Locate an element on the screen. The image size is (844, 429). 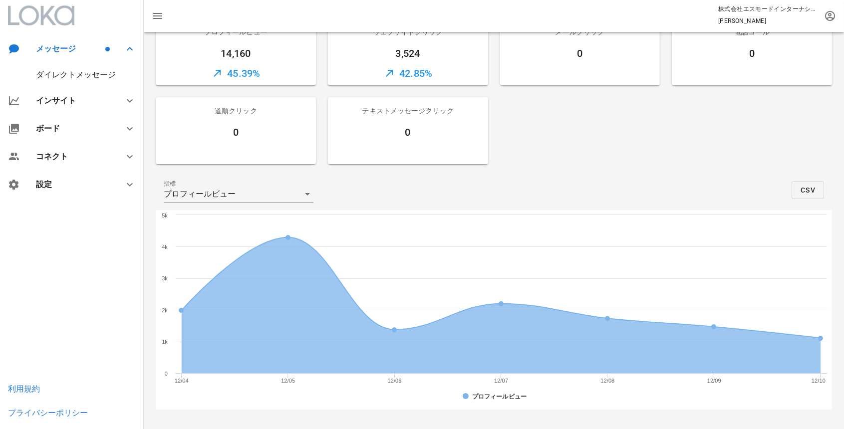
a: プライバシーポリシー is located at coordinates (48, 413).